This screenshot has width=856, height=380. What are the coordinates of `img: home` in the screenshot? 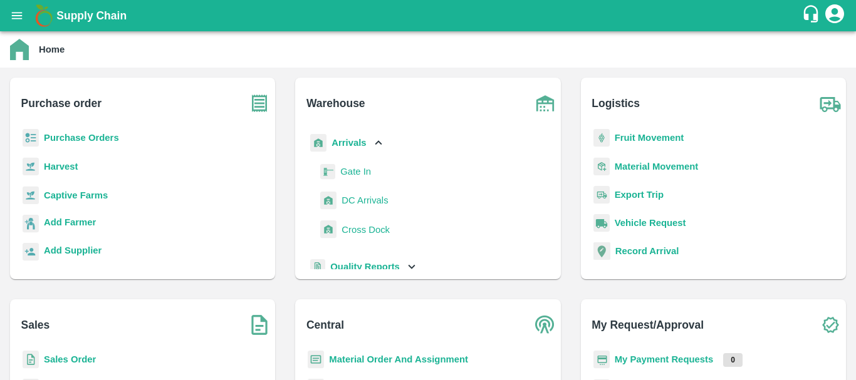 It's located at (19, 49).